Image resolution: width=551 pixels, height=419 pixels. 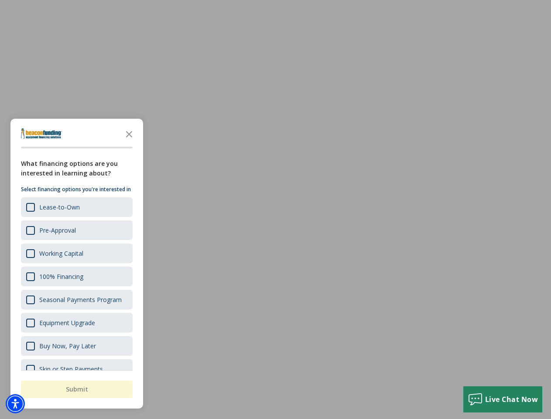 I want to click on div: Survey, so click(x=77, y=264).